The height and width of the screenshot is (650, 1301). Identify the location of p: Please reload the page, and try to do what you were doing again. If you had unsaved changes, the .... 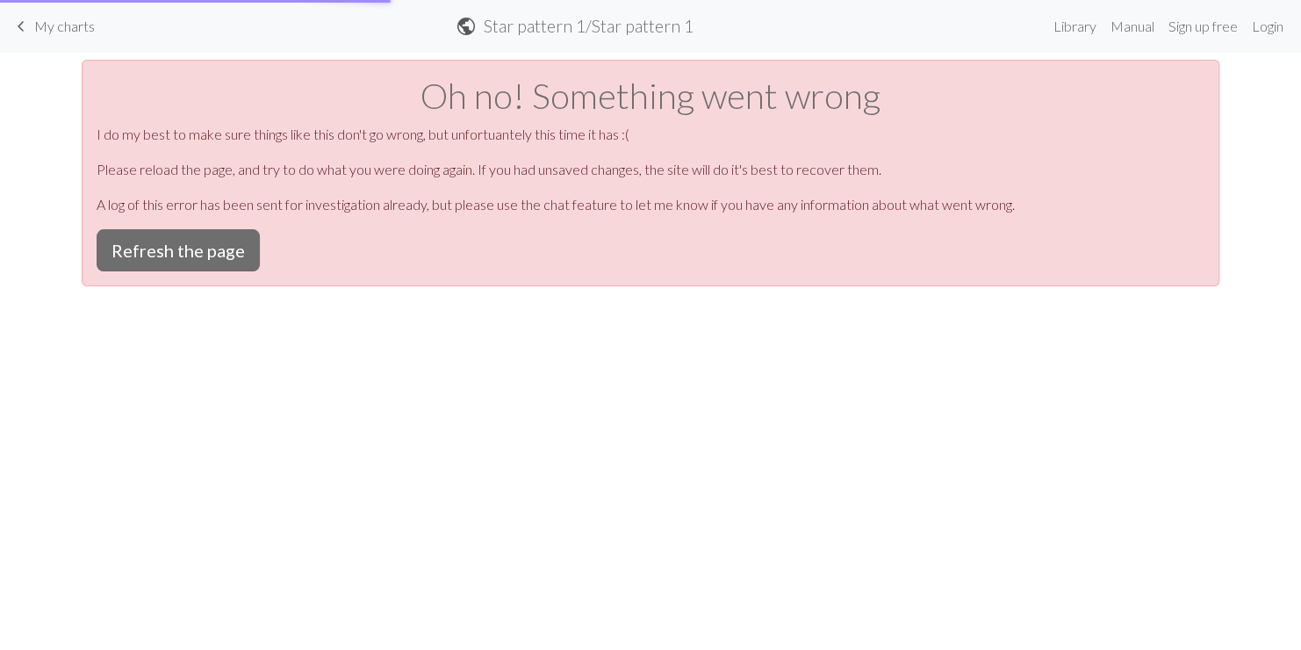
(650, 169).